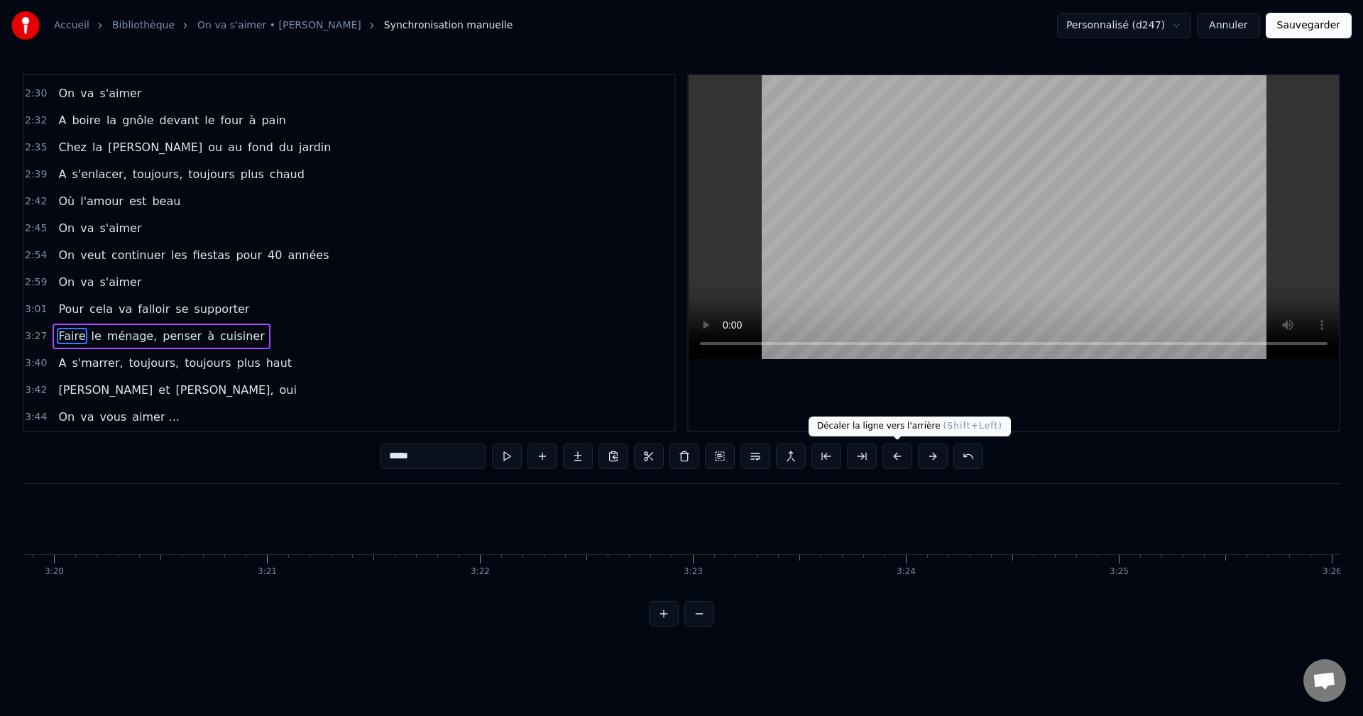  I want to click on span: ménage,, so click(132, 336).